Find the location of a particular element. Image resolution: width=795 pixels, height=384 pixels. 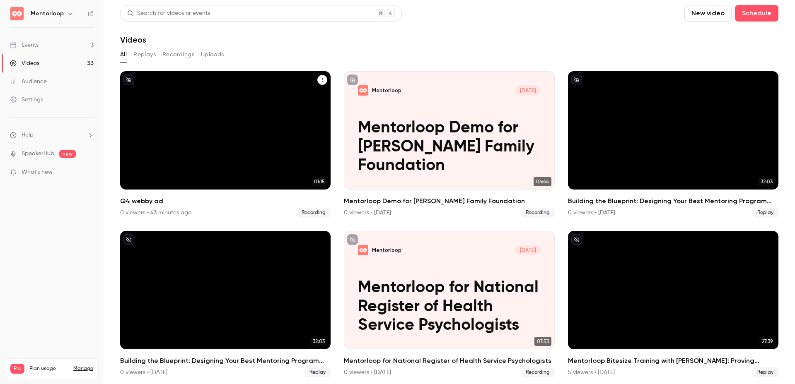

li: Mentorloop Demo for Holmes Family Foundation is located at coordinates (449, 145).